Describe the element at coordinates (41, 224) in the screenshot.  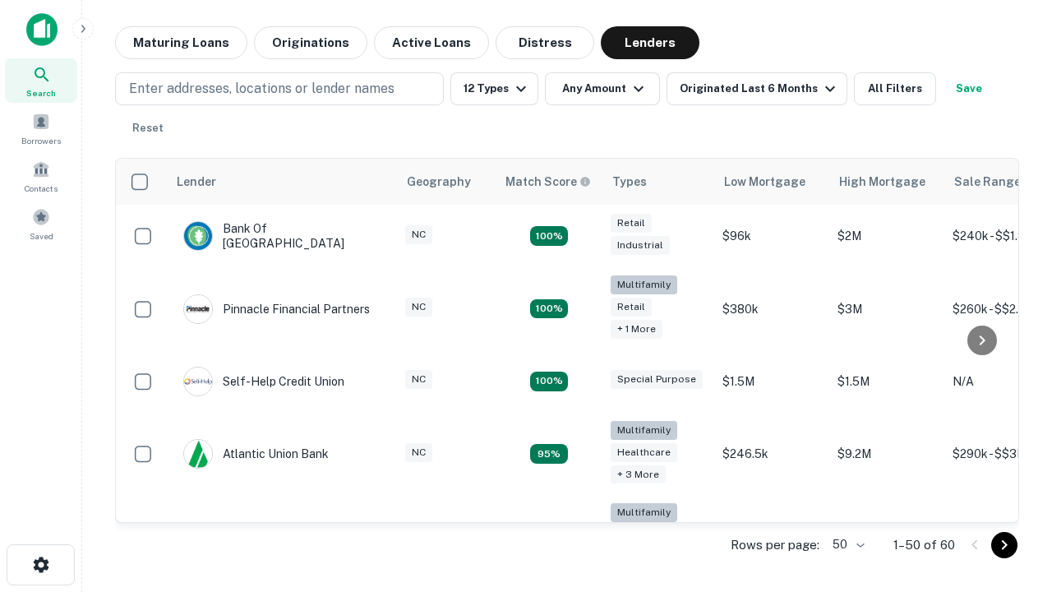
I see `div: Saved` at that location.